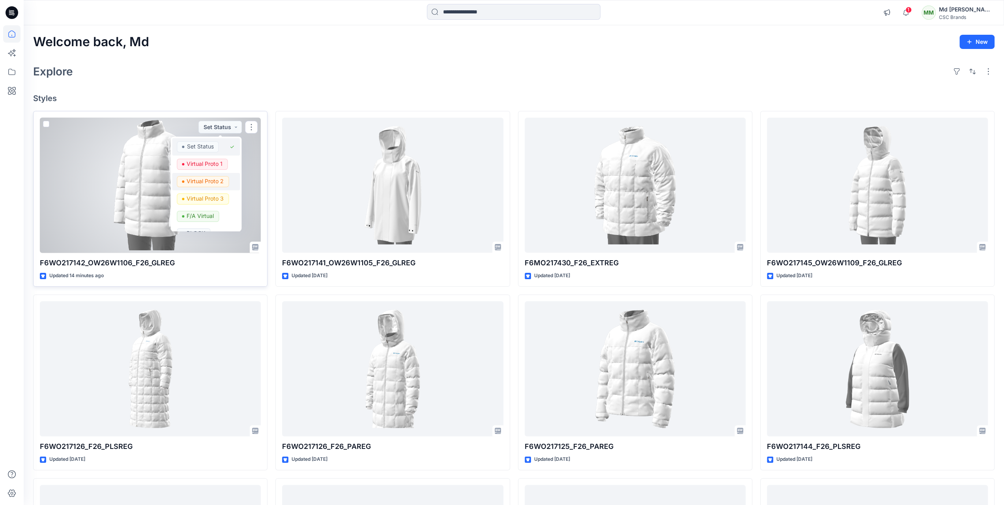 This screenshot has width=1004, height=505. Describe the element at coordinates (150, 185) in the screenshot. I see `a: F6WO217142_OW26W1106_F26_GLREG` at that location.